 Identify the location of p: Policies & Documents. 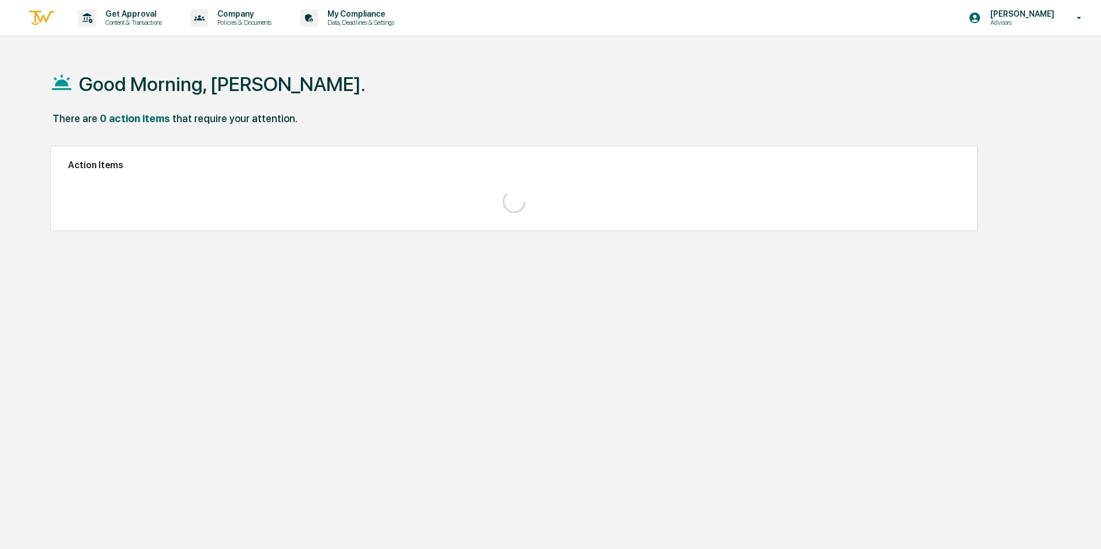
(243, 22).